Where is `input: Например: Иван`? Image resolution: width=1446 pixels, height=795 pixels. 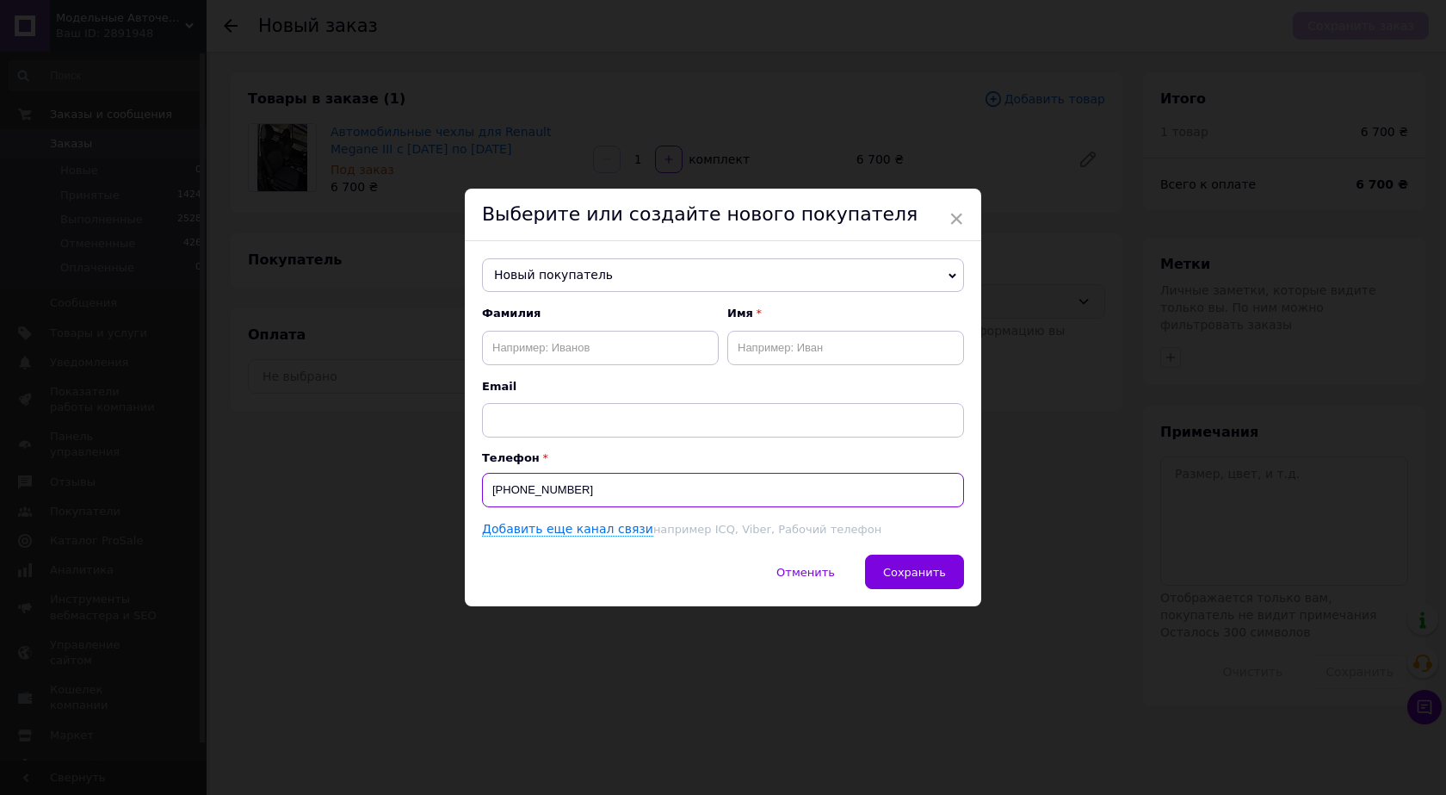 input: Например: Иван is located at coordinates (845, 348).